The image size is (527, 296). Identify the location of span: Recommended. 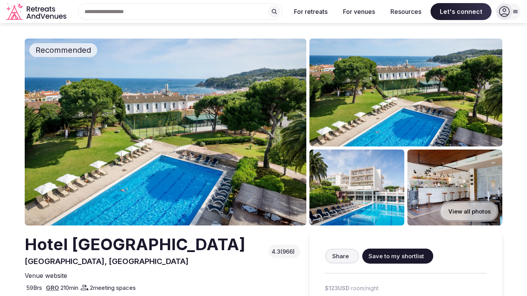
(63, 50).